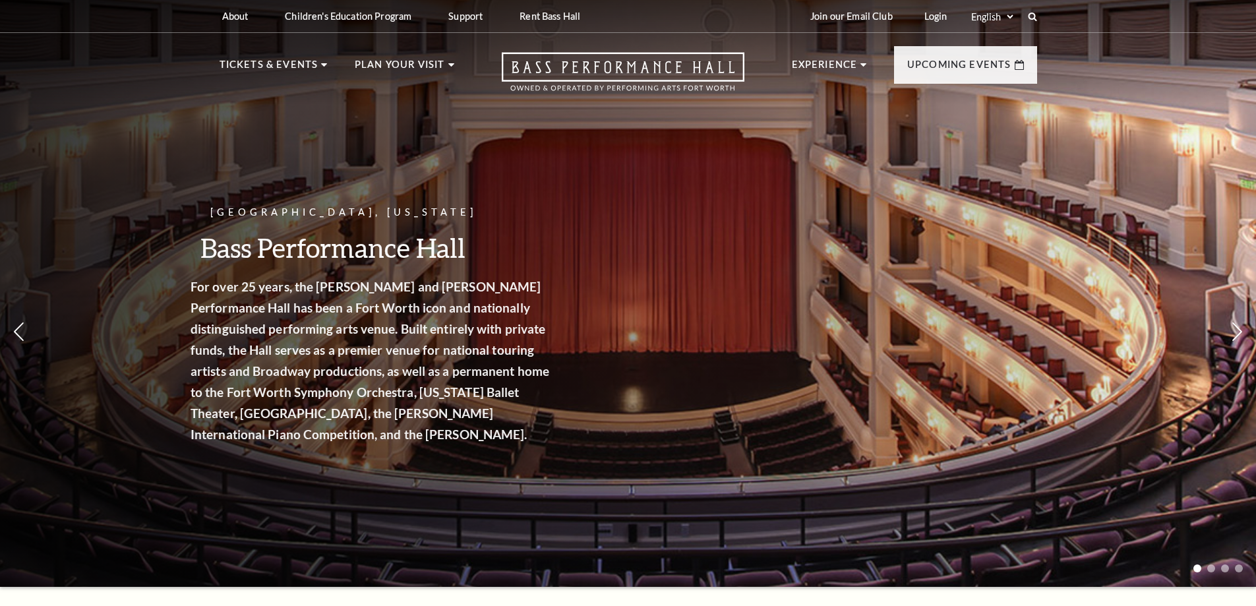 This screenshot has height=606, width=1256. I want to click on p: Support, so click(465, 16).